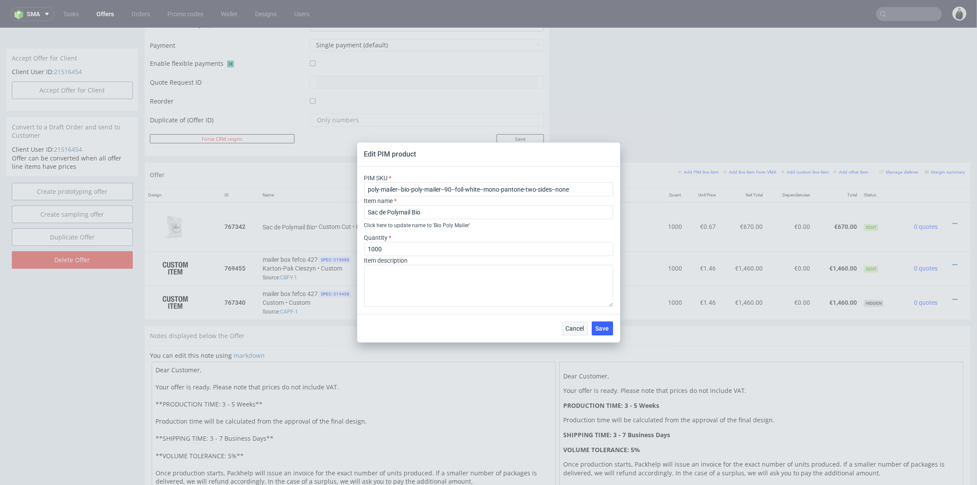  Describe the element at coordinates (520, 110) in the screenshot. I see `input: Save` at that location.